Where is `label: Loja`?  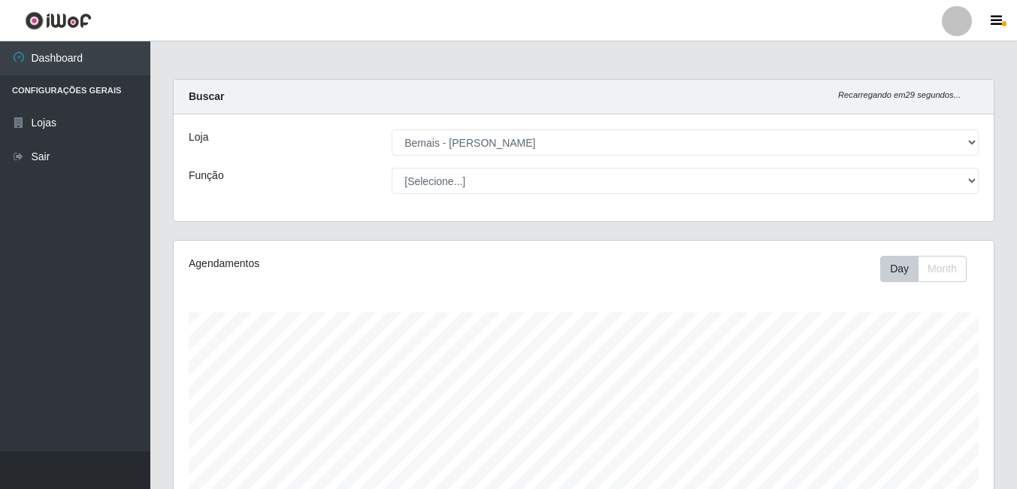
label: Loja is located at coordinates (198, 137).